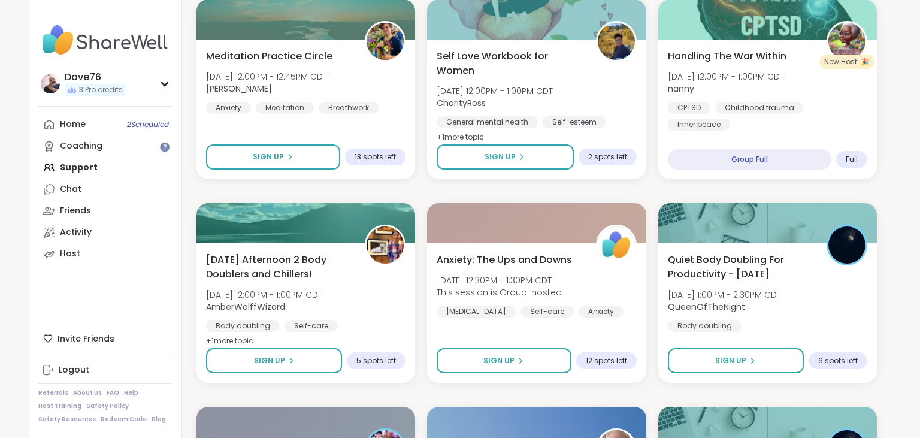  I want to click on span: 13 spots left, so click(375, 157).